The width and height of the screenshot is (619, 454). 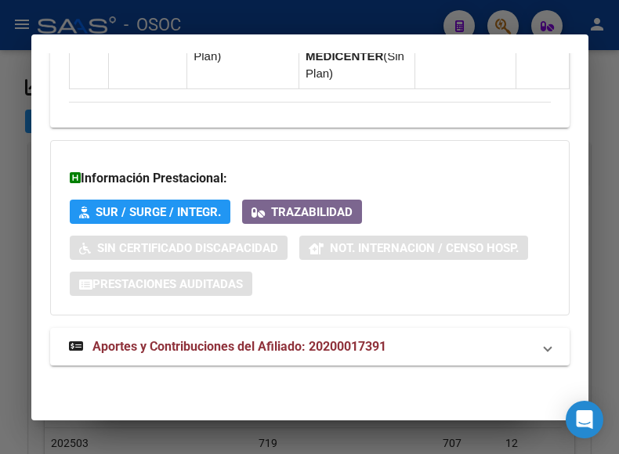 I want to click on span: Trazabilidad, so click(x=312, y=212).